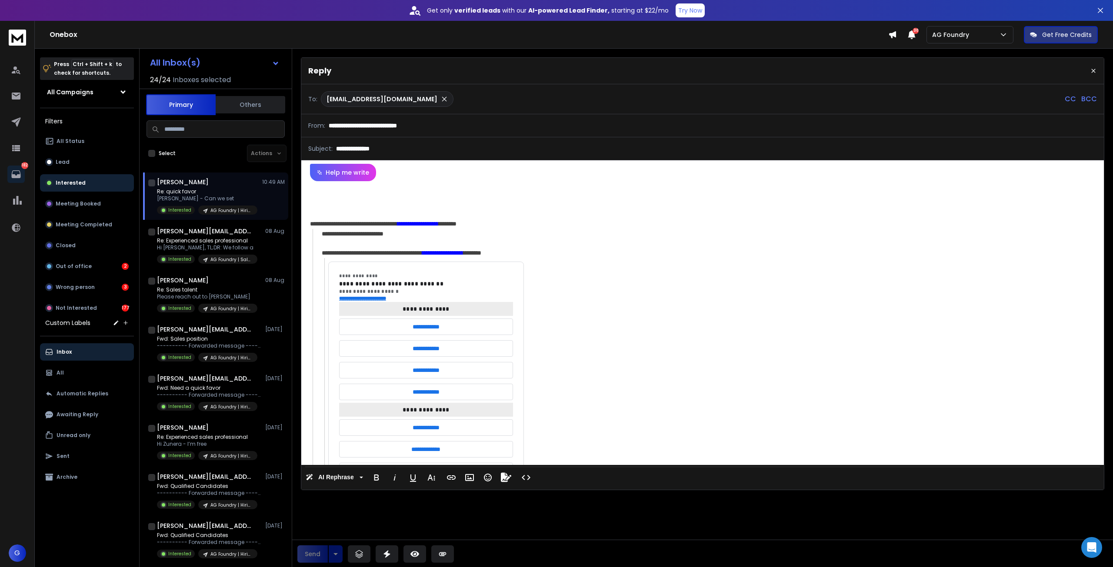 This screenshot has width=1113, height=567. What do you see at coordinates (207, 437) in the screenshot?
I see `p: Re: Experienced sales professional` at bounding box center [207, 437].